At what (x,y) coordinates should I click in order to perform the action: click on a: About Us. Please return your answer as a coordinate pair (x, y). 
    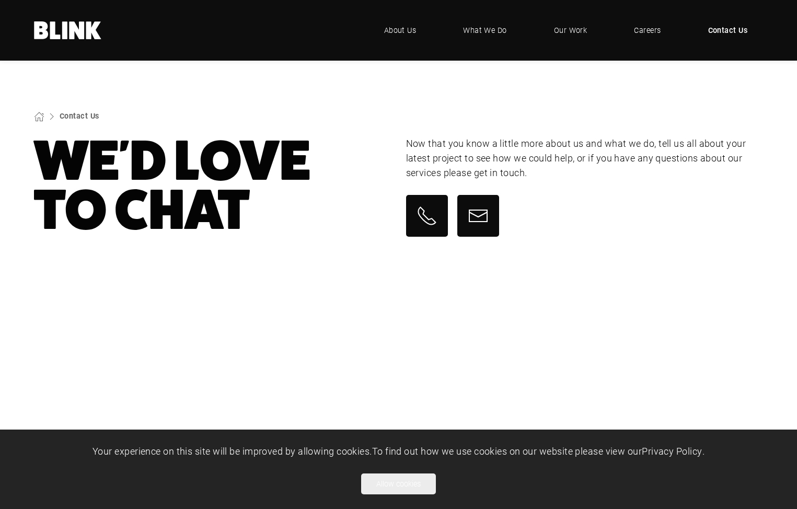
    Looking at the image, I should click on (400, 30).